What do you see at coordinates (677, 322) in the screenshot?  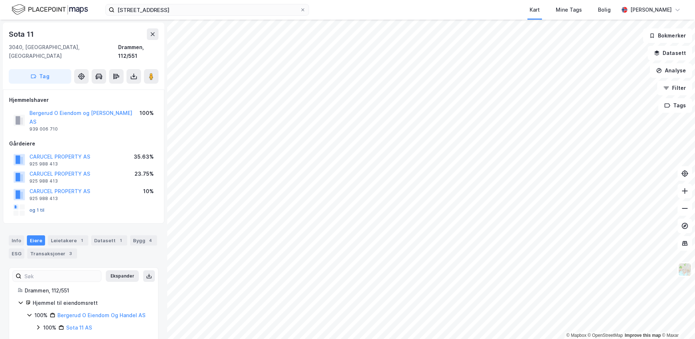 I see `div: Kontrollprogram for chat` at bounding box center [677, 322].